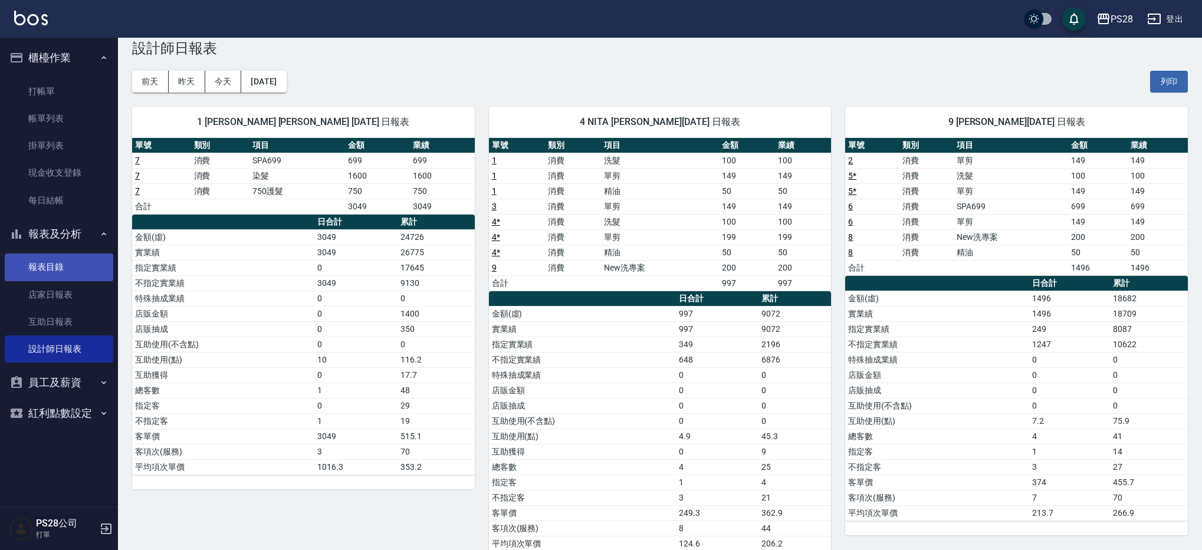 This screenshot has width=1202, height=550. I want to click on td: 不指定實業績, so click(582, 360).